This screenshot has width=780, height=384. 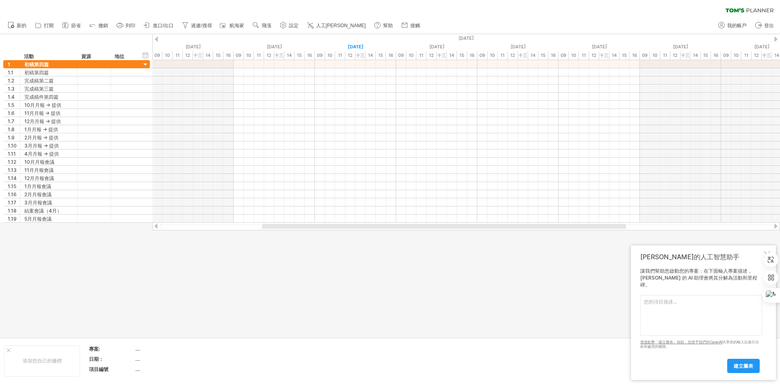 What do you see at coordinates (388, 26) in the screenshot?
I see `font: 幫助` at bounding box center [388, 26].